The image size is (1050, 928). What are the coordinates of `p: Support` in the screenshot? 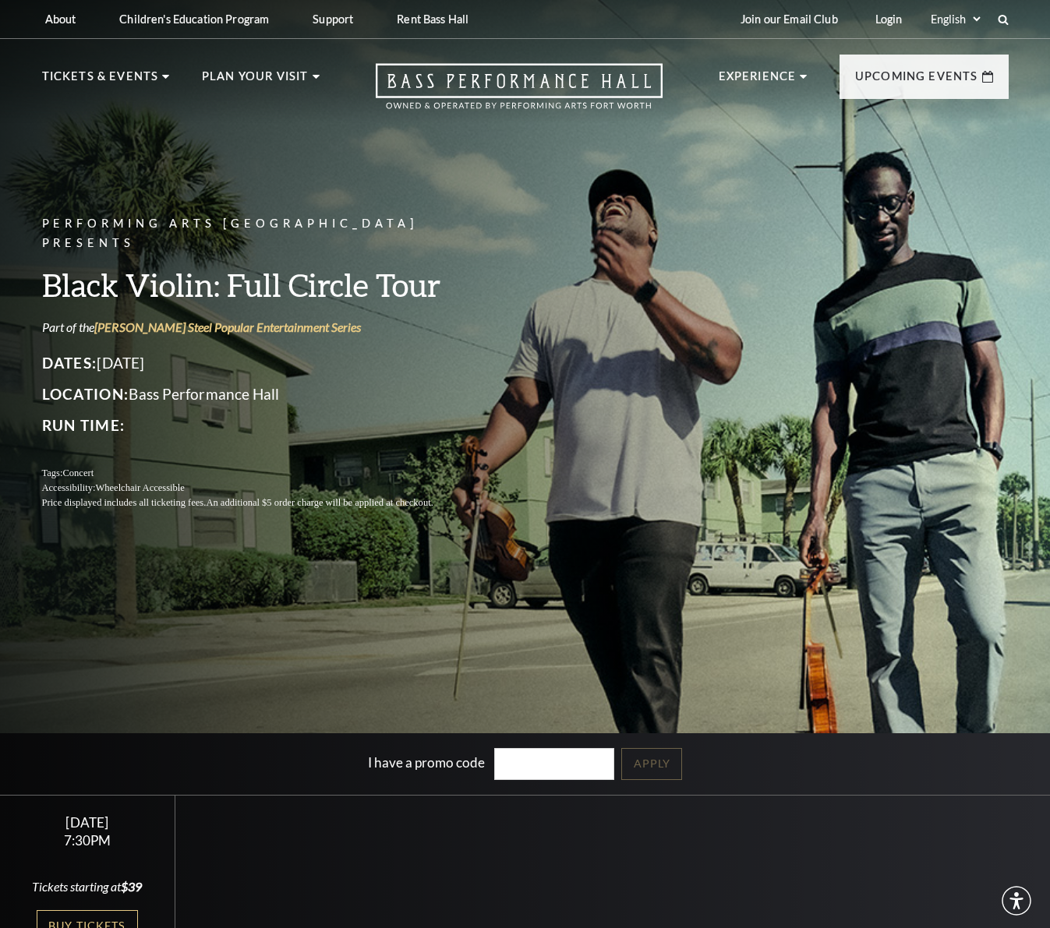 It's located at (333, 19).